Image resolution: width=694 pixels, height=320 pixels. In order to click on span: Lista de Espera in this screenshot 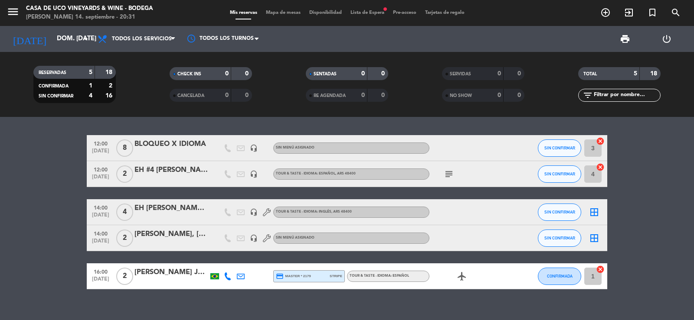, I will do `click(367, 13)`.